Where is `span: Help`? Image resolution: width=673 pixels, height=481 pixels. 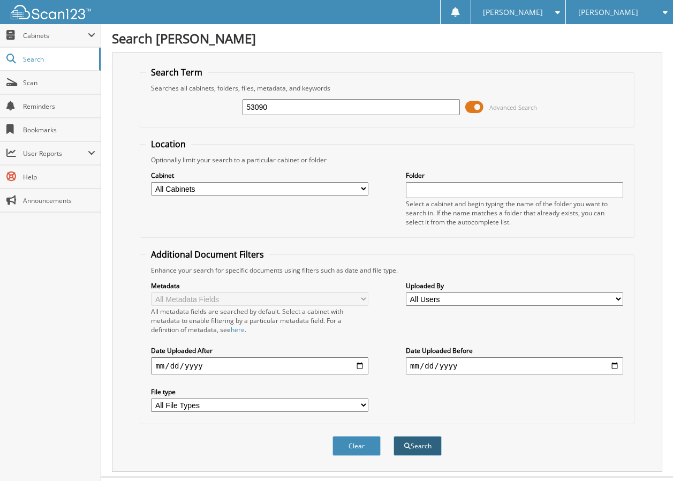
span: Help is located at coordinates (59, 177).